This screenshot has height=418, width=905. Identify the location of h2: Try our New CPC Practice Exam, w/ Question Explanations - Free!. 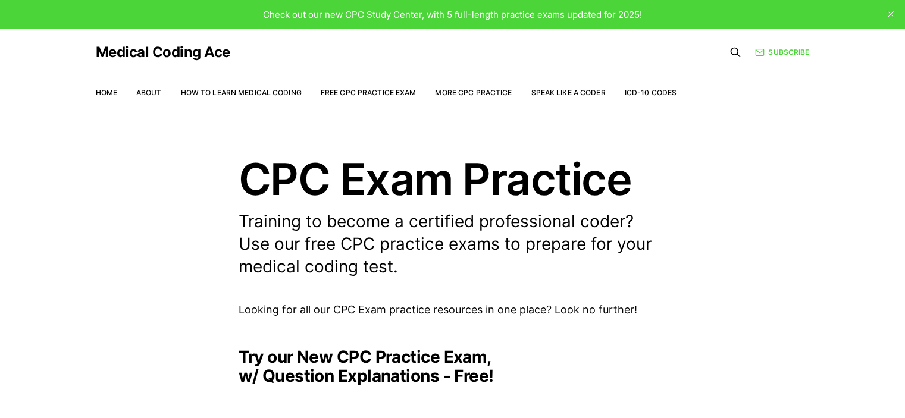
(453, 367).